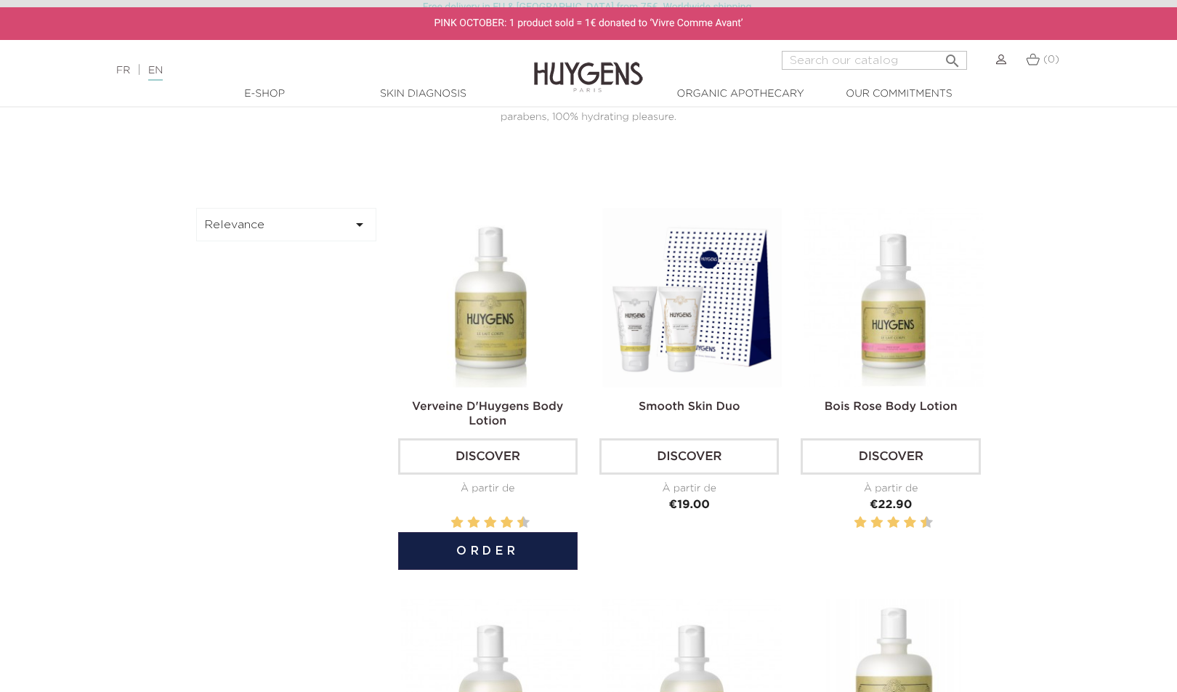 This screenshot has width=1177, height=692. What do you see at coordinates (692, 297) in the screenshot?
I see `img: Smooth Skin Duo` at bounding box center [692, 297].